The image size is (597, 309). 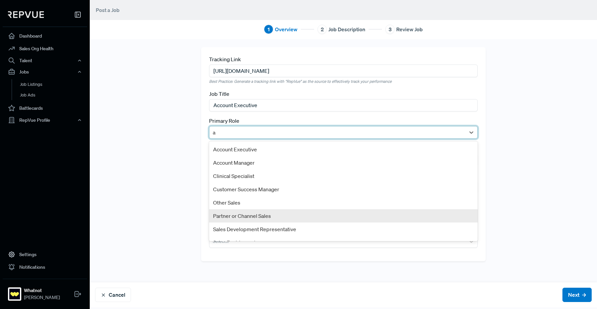 I want to click on input: https://www.yoursite.com, so click(x=343, y=70).